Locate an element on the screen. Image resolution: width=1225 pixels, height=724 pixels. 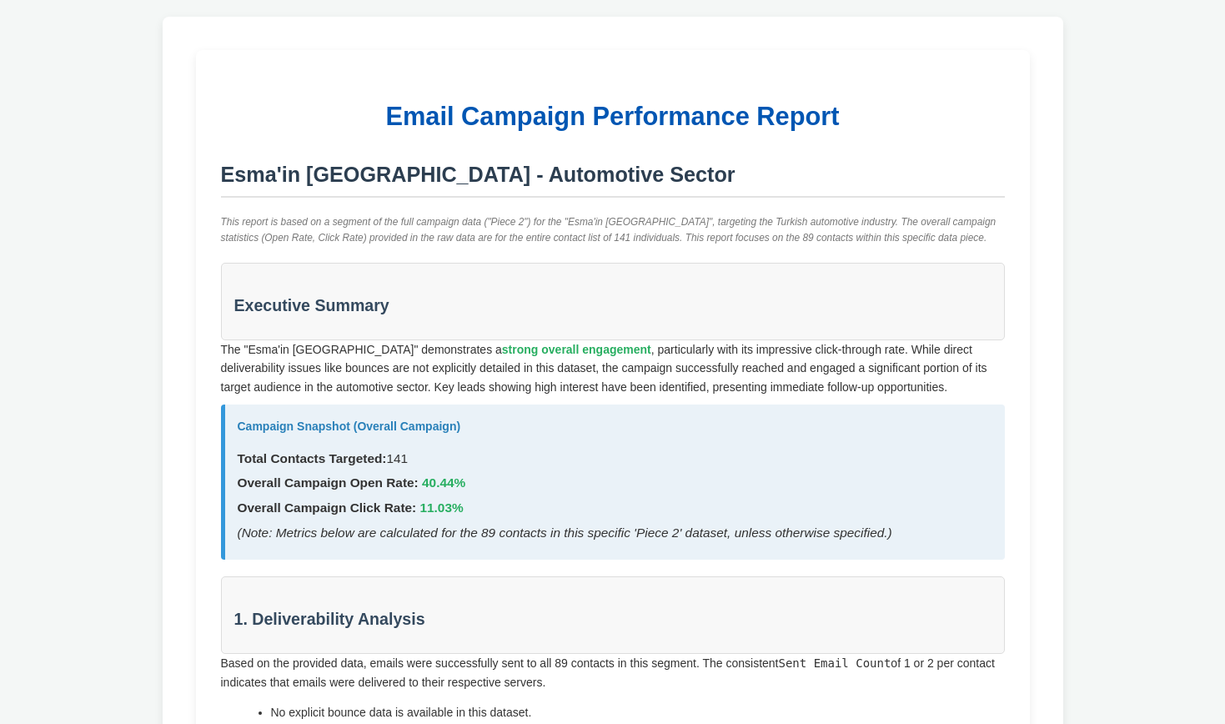
strong: Overall Campaign Click Rate: is located at coordinates (327, 507).